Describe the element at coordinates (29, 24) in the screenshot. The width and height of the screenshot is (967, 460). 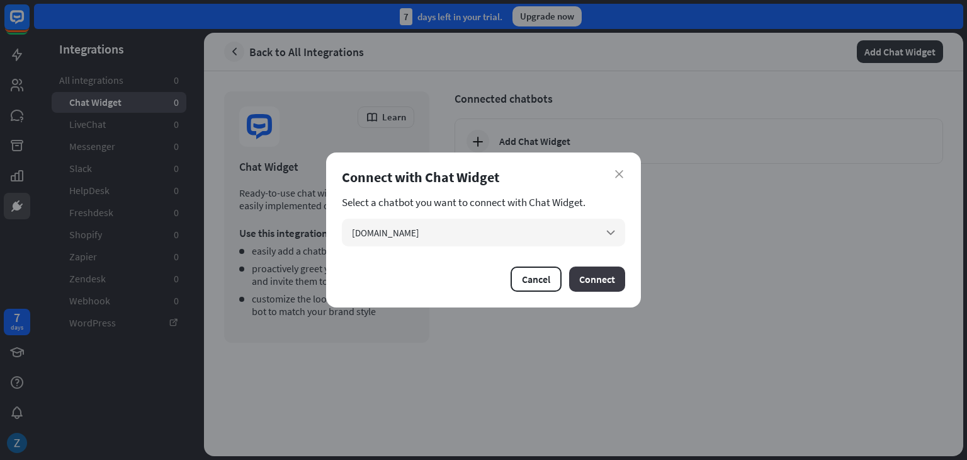
I see `button: Open LiveChat chat widget` at that location.